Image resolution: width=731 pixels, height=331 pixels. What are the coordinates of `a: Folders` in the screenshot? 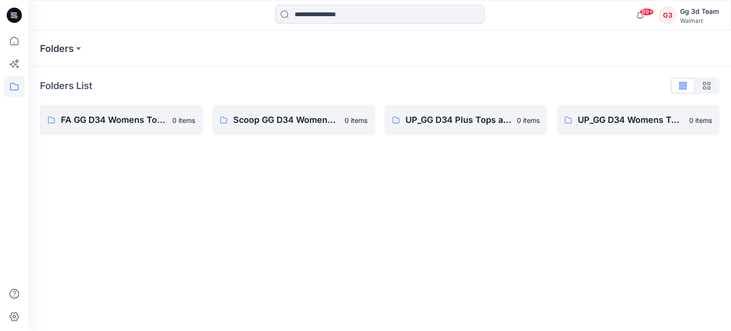 It's located at (57, 49).